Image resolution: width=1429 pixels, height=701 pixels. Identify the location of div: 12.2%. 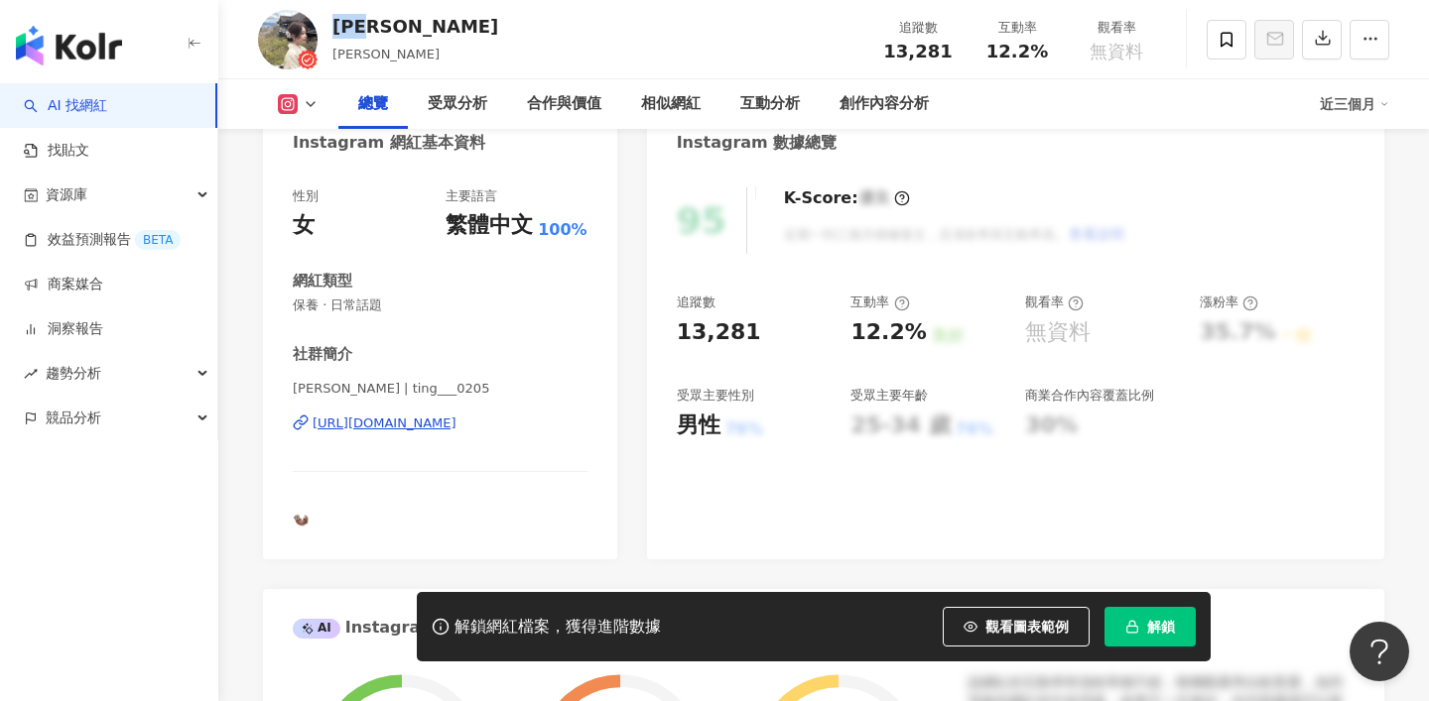
(888, 332).